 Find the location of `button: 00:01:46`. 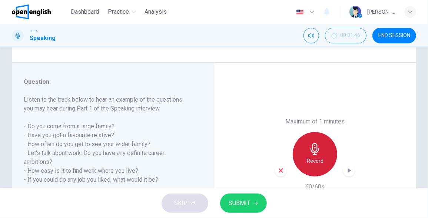

button: 00:01:46 is located at coordinates (346, 36).